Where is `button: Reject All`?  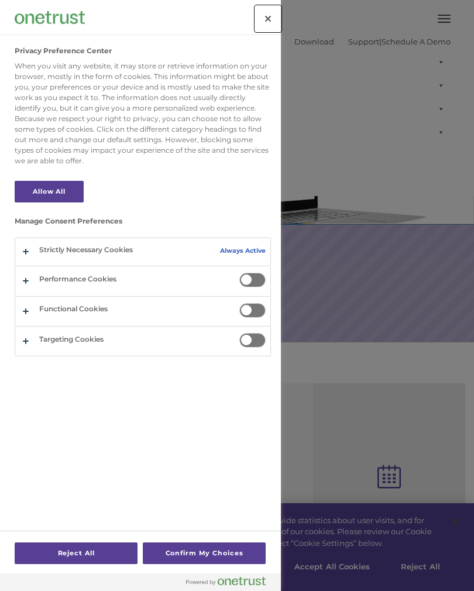 button: Reject All is located at coordinates (76, 553).